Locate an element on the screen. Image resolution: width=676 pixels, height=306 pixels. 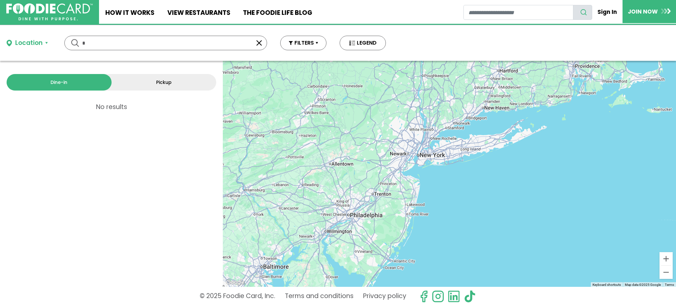
svg: check us out on facebook is located at coordinates (424, 296).